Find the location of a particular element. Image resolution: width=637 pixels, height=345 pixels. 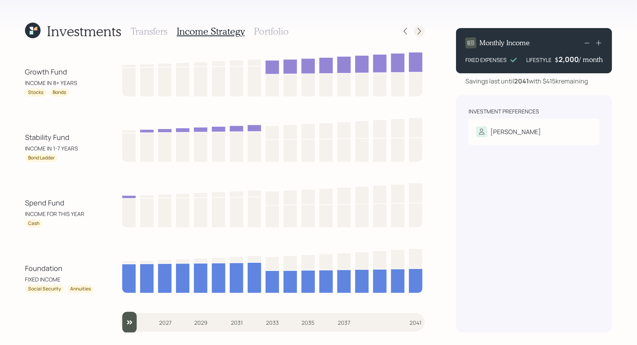

div: Growth Fund is located at coordinates (60, 72).